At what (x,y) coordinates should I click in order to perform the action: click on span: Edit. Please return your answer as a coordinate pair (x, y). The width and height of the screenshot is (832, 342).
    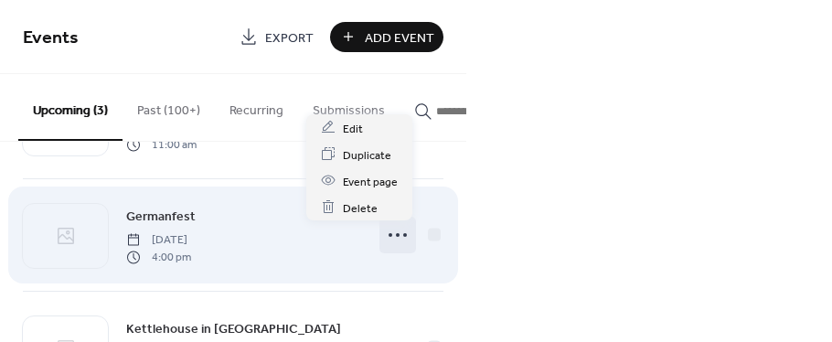
    Looking at the image, I should click on (353, 128).